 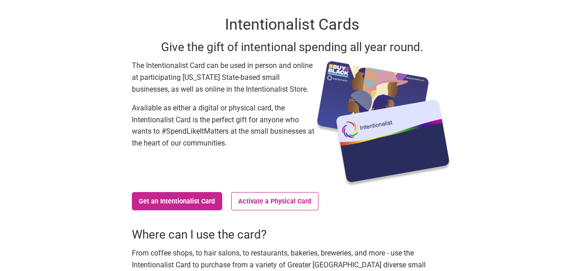 I want to click on img: Intentionalist Card, so click(x=383, y=124).